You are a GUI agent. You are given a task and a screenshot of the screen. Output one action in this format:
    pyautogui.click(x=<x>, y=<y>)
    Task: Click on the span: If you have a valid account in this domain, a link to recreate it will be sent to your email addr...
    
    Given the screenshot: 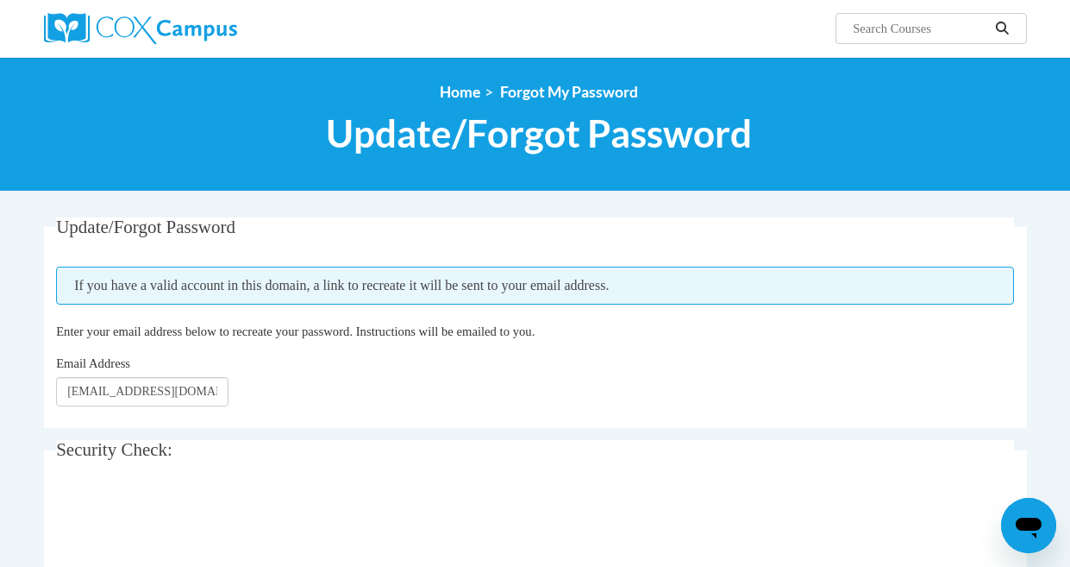 What is the action you would take?
    pyautogui.click(x=535, y=285)
    